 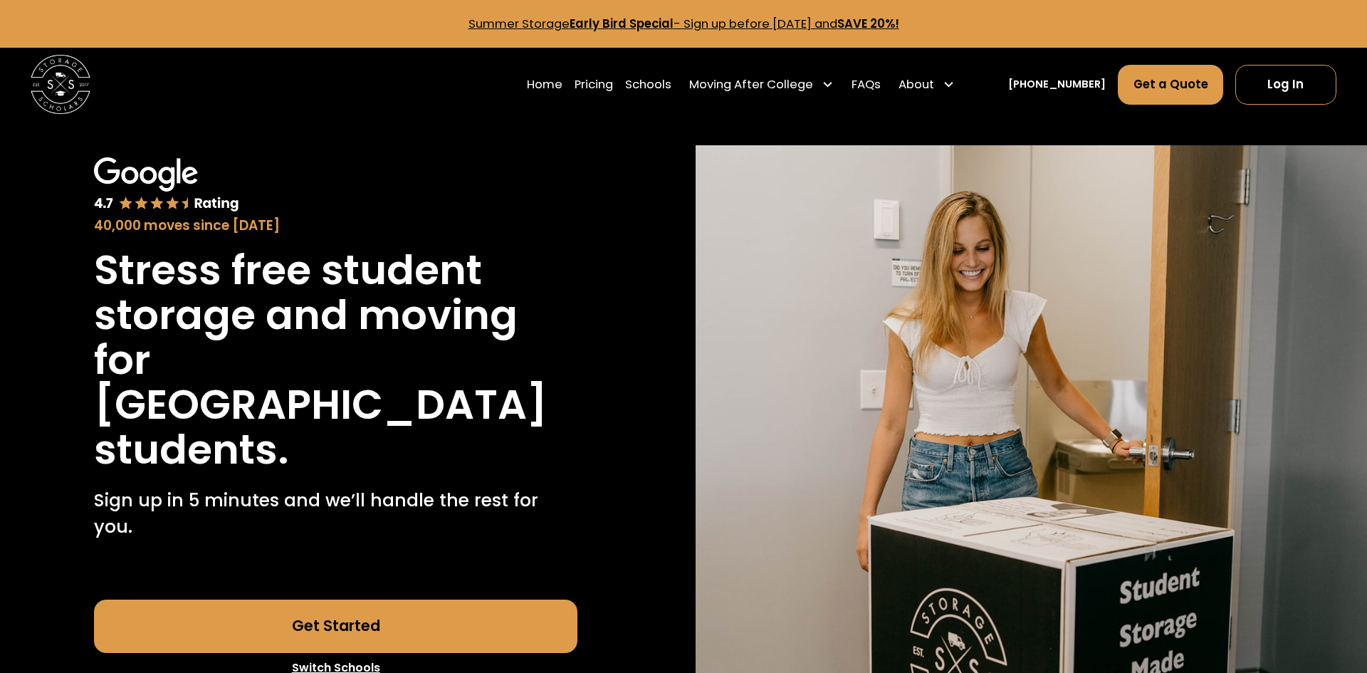 What do you see at coordinates (335, 315) in the screenshot?
I see `h1: Stress free student storage and moving for` at bounding box center [335, 315].